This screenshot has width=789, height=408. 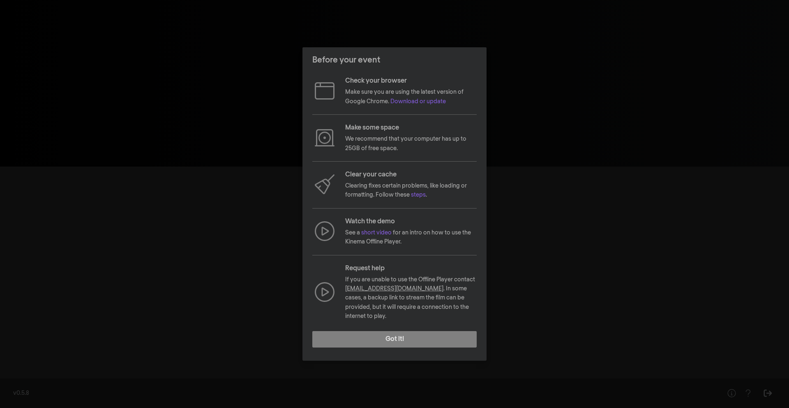 I want to click on p: Check your browser, so click(x=411, y=81).